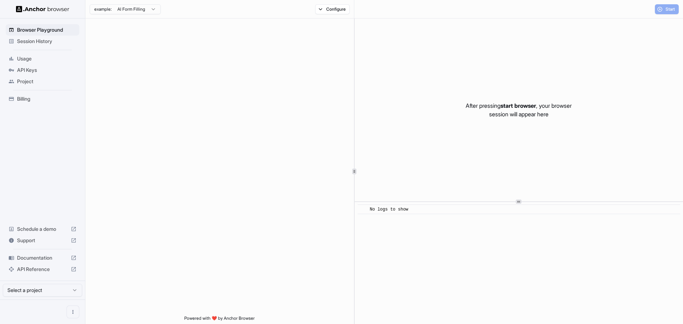 The height and width of the screenshot is (324, 683). Describe the element at coordinates (43, 9) in the screenshot. I see `img: Anchor Logo` at that location.